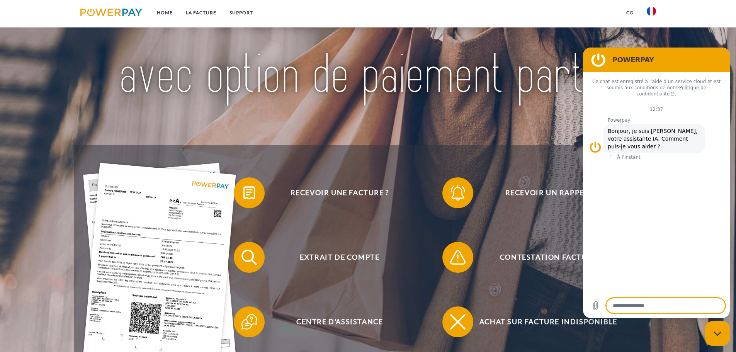 This screenshot has width=736, height=352. I want to click on span: Achat sur facture indisponible, so click(548, 322).